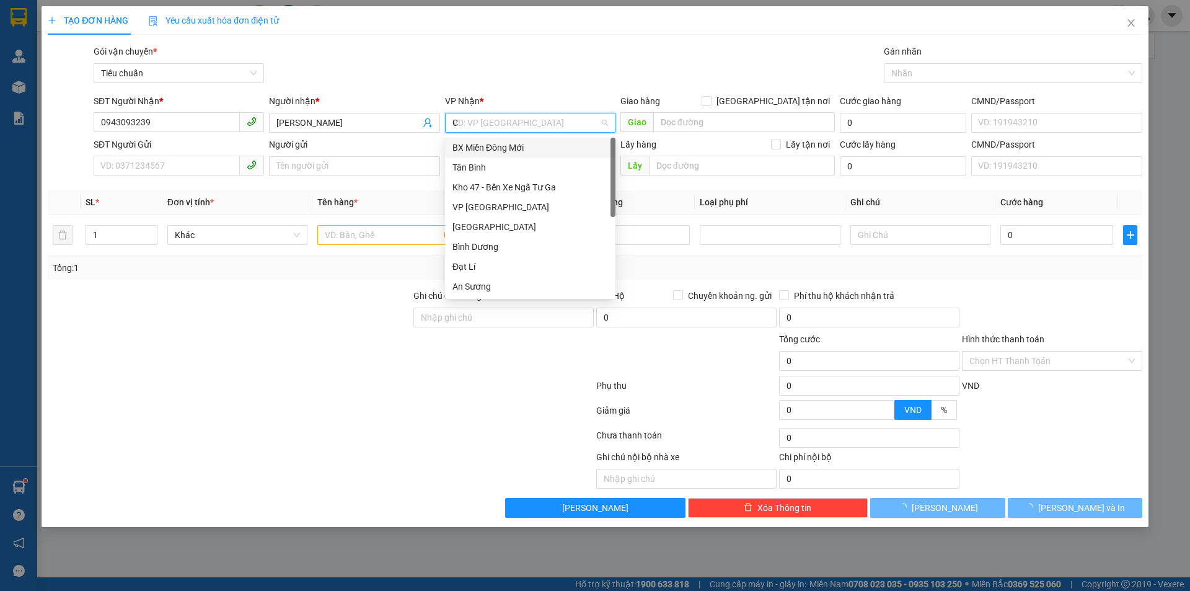 The height and width of the screenshot is (591, 1190). I want to click on label: Gán nhãn, so click(902, 51).